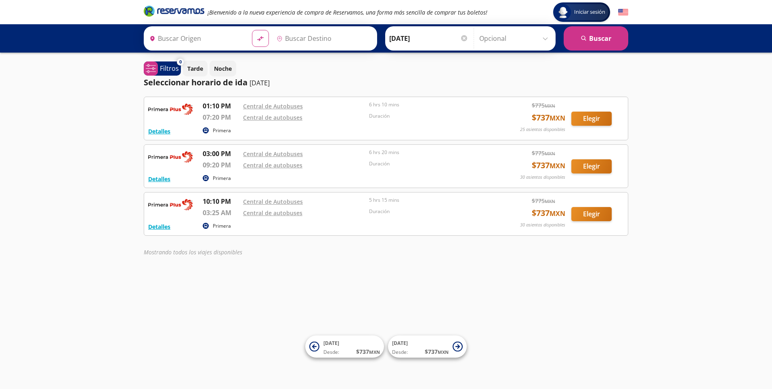 The image size is (772, 389). I want to click on p: 03:00 PM, so click(221, 154).